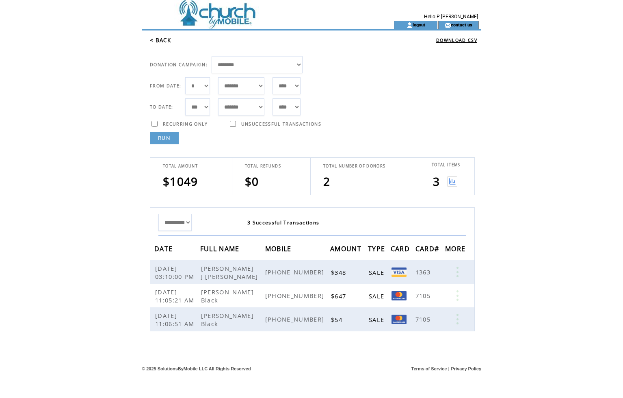  Describe the element at coordinates (377, 249) in the screenshot. I see `span: TYPE` at that location.